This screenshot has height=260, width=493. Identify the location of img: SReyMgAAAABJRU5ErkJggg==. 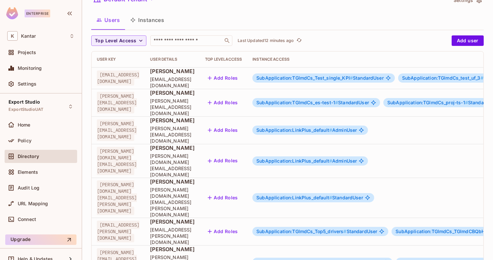
(12, 13).